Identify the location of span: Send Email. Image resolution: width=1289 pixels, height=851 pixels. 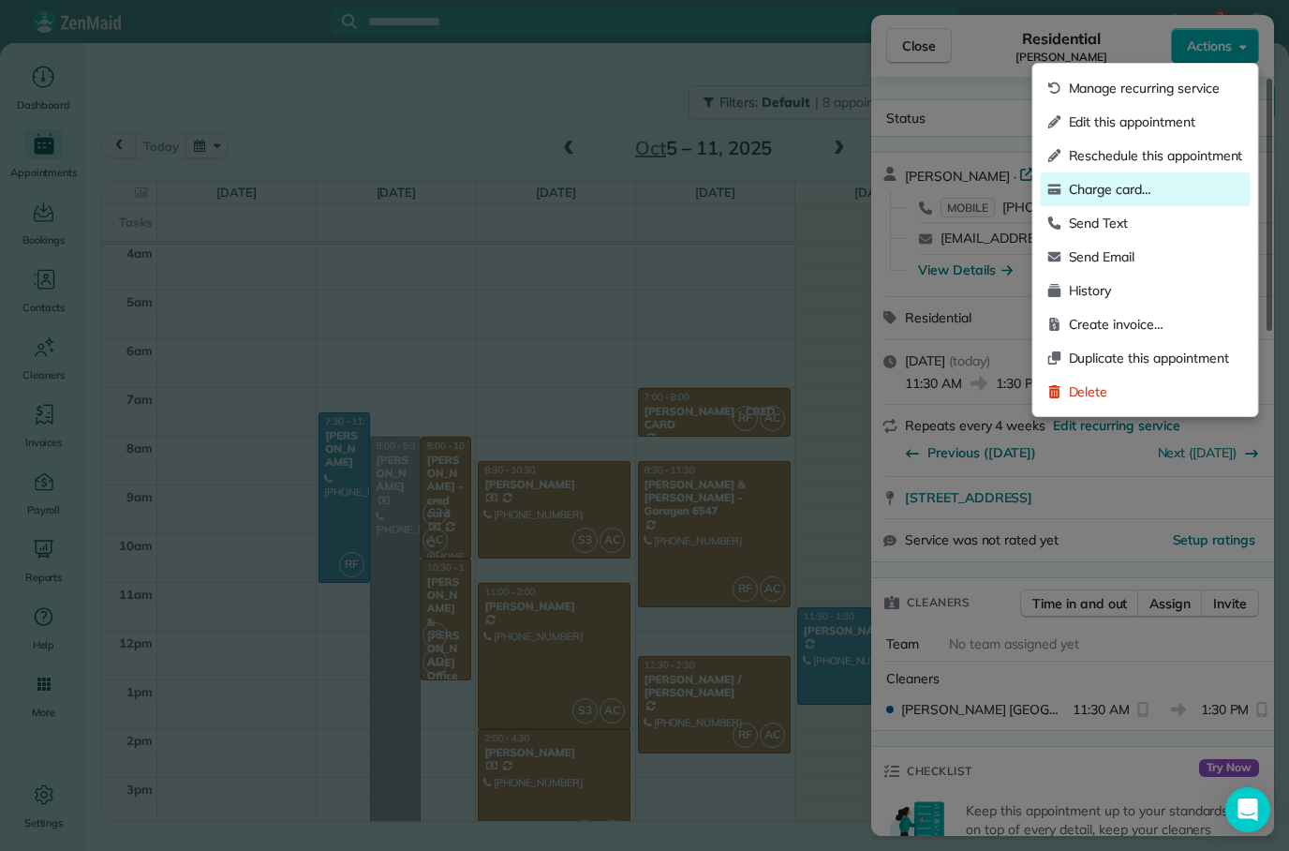
(1156, 257).